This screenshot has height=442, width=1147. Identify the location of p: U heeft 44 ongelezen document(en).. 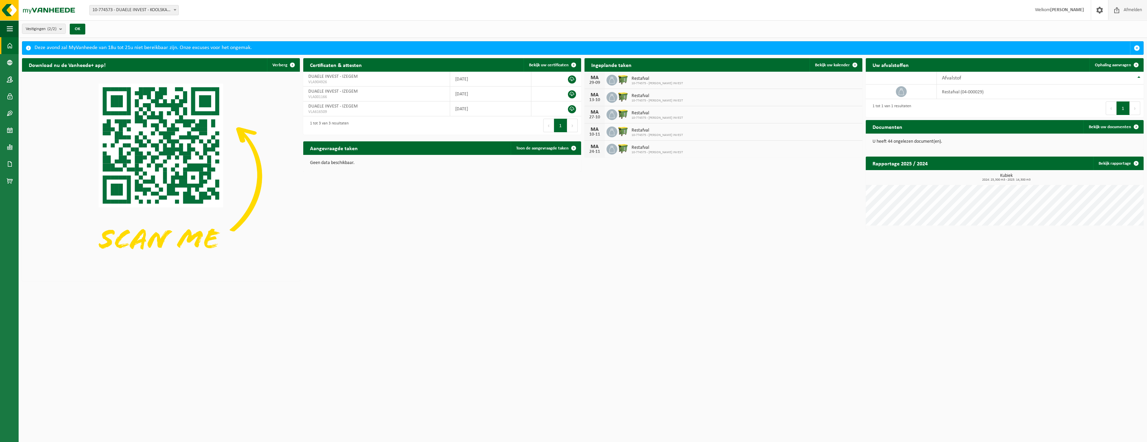
(1005, 142).